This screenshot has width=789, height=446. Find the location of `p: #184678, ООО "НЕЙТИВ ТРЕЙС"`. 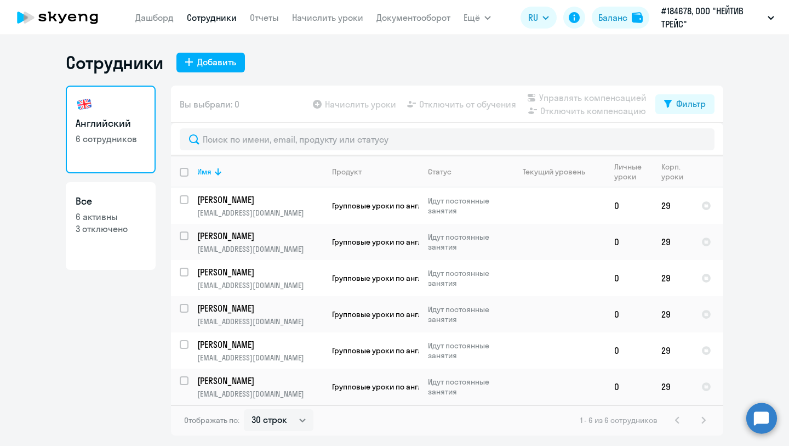

p: #184678, ООО "НЕЙТИВ ТРЕЙС" is located at coordinates (713, 18).